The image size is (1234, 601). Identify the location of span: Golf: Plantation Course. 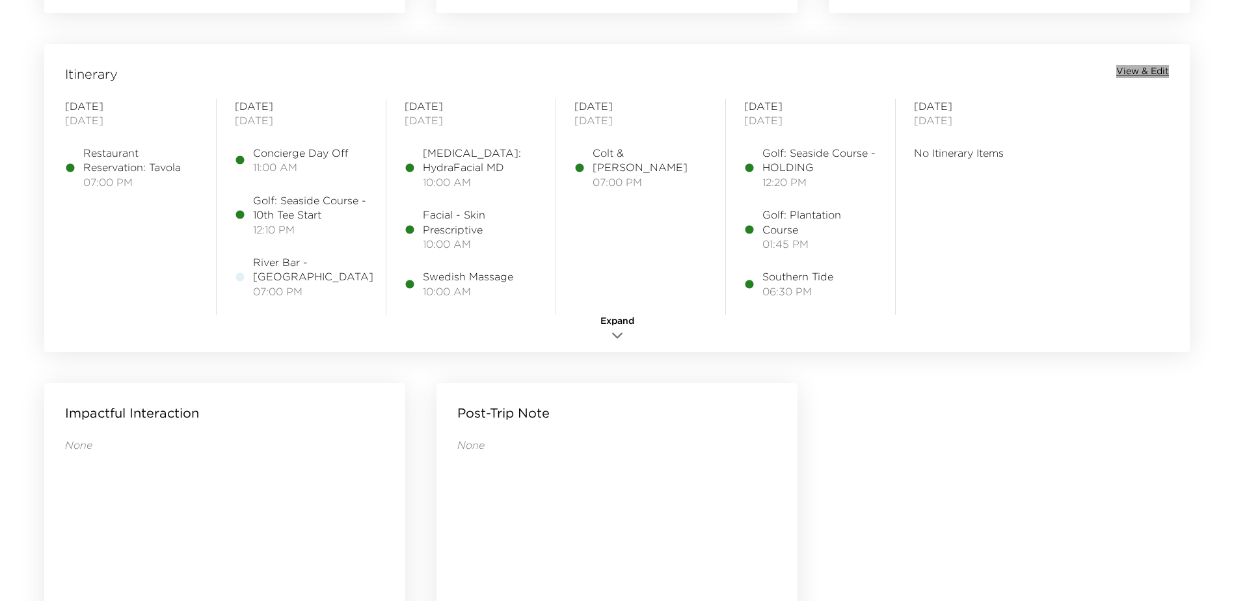
(819, 222).